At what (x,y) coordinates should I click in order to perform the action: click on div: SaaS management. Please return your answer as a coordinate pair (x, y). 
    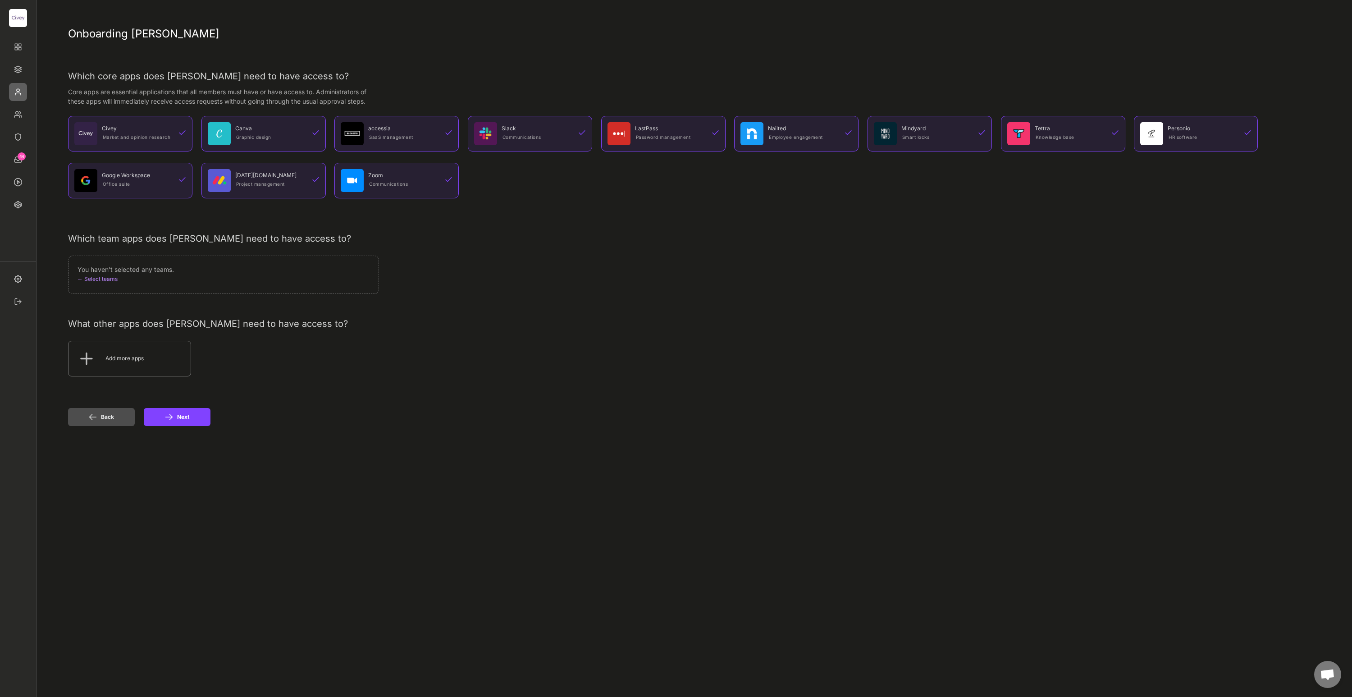
    Looking at the image, I should click on (405, 137).